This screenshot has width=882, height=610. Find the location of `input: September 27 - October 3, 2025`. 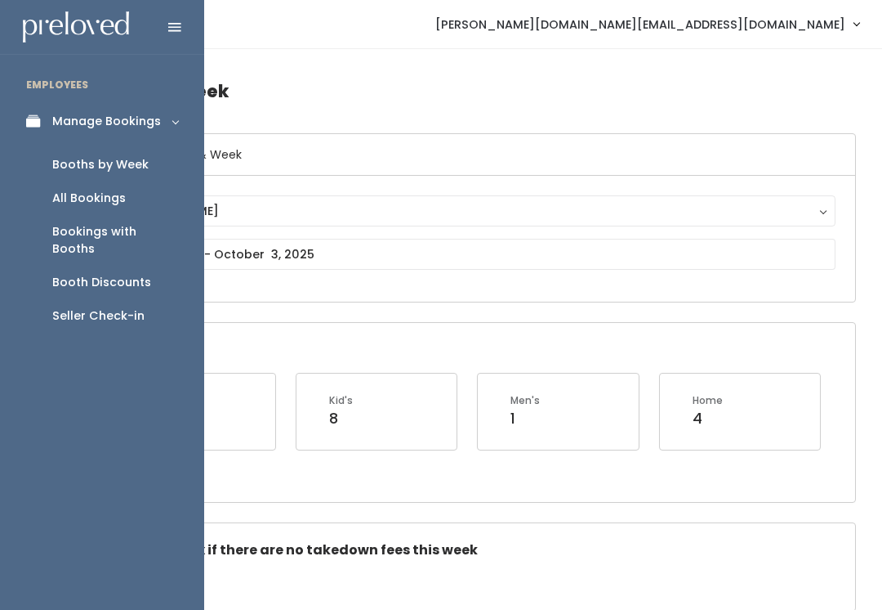

input: September 27 - October 3, 2025 is located at coordinates (470, 254).